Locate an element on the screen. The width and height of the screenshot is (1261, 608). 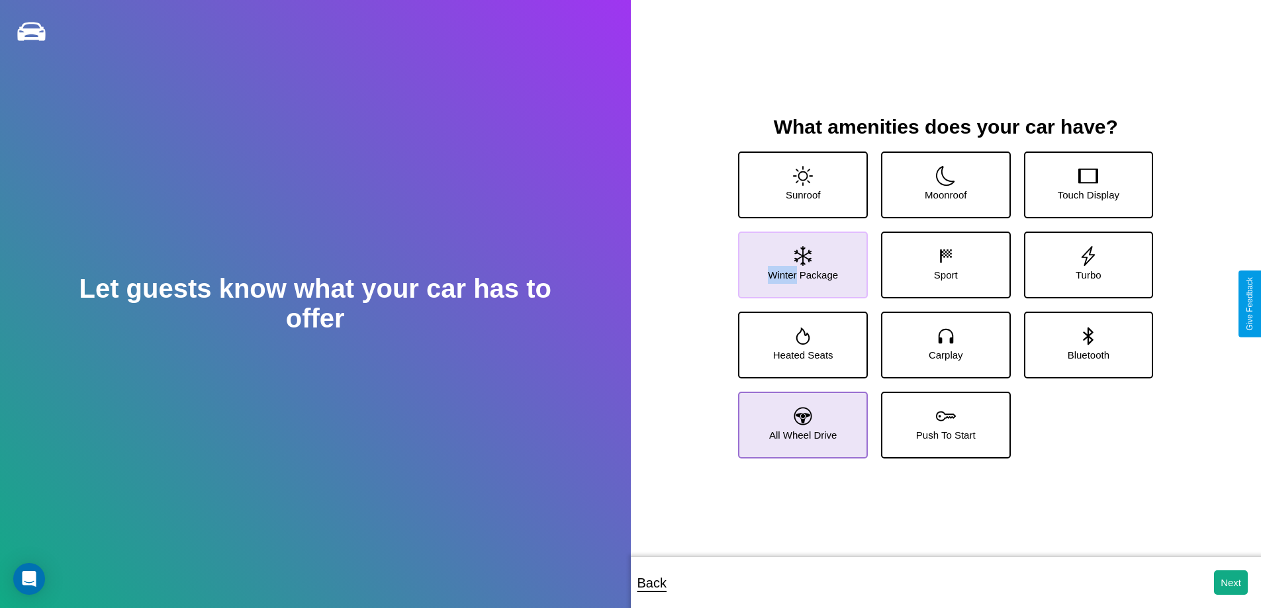
p: All Wheel Drive is located at coordinates (803, 435).